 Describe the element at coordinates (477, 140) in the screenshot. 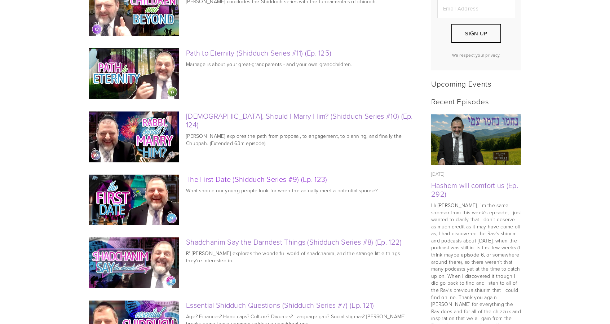

I see `img: Hashem will comfort us (Ep. 292)` at that location.